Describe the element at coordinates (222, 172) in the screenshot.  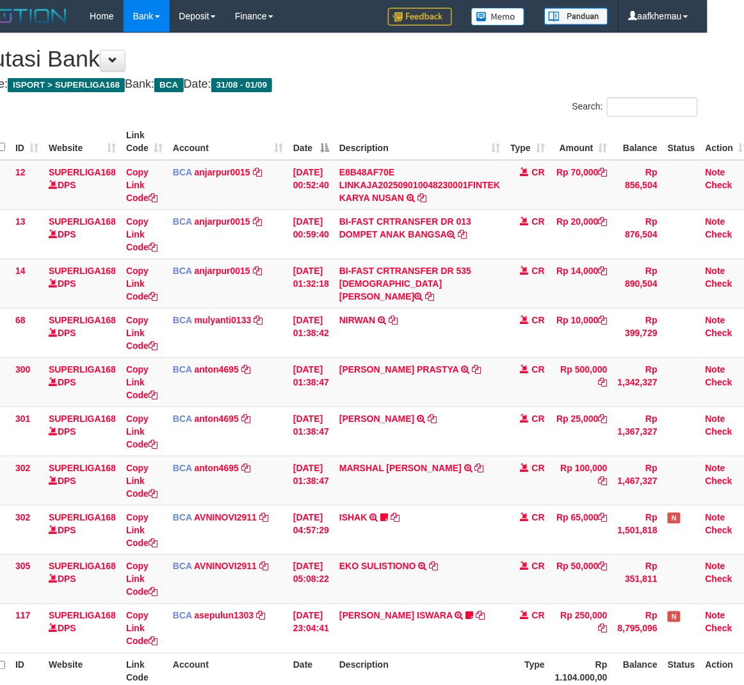
I see `a: anjarpur0015` at that location.